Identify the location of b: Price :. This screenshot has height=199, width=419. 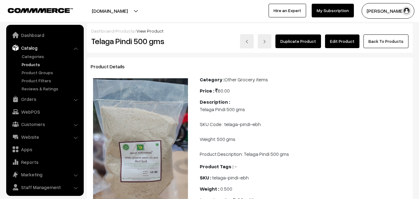
(207, 91).